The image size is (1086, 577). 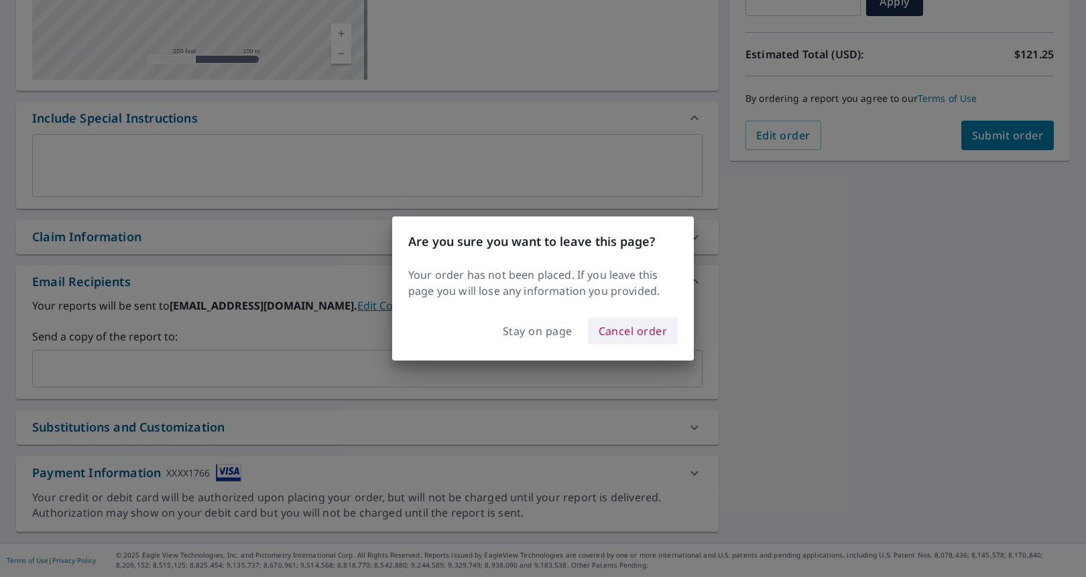 What do you see at coordinates (543, 241) in the screenshot?
I see `h3: Are you sure you want to leave this page?` at bounding box center [543, 241].